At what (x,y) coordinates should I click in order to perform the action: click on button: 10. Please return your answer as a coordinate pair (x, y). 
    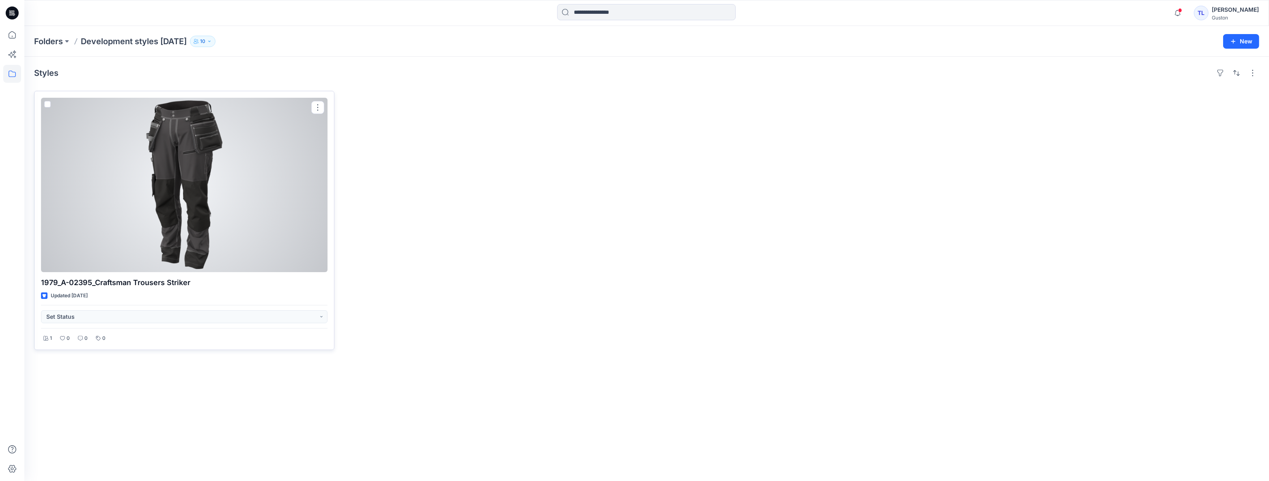
    Looking at the image, I should click on (202, 41).